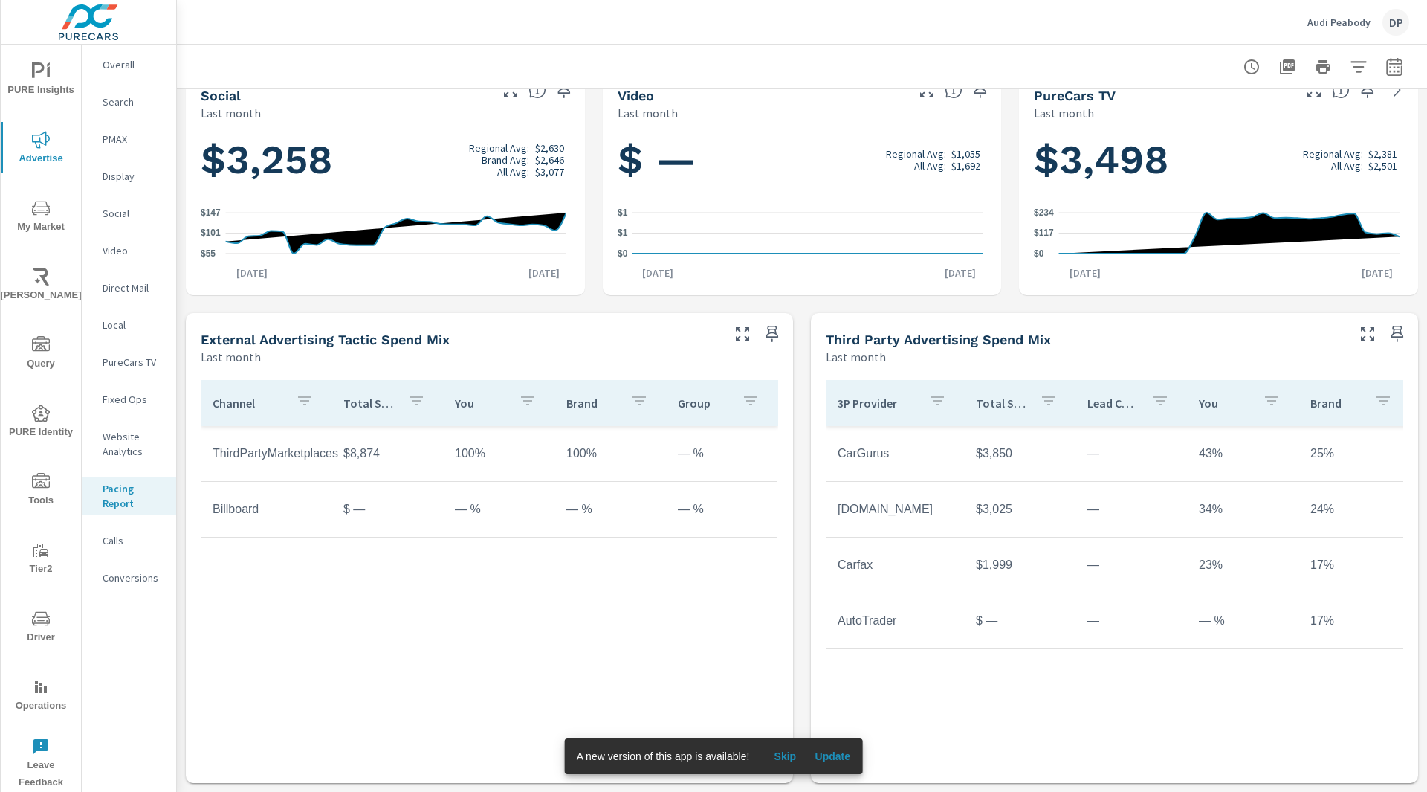 This screenshot has height=792, width=1427. What do you see at coordinates (385, 160) in the screenshot?
I see `h1: $3,258` at bounding box center [385, 160].